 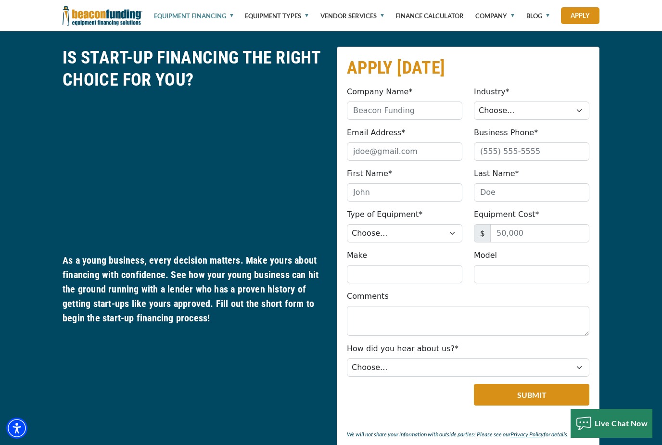 What do you see at coordinates (581, 15) in the screenshot?
I see `a: Apply` at bounding box center [581, 15].